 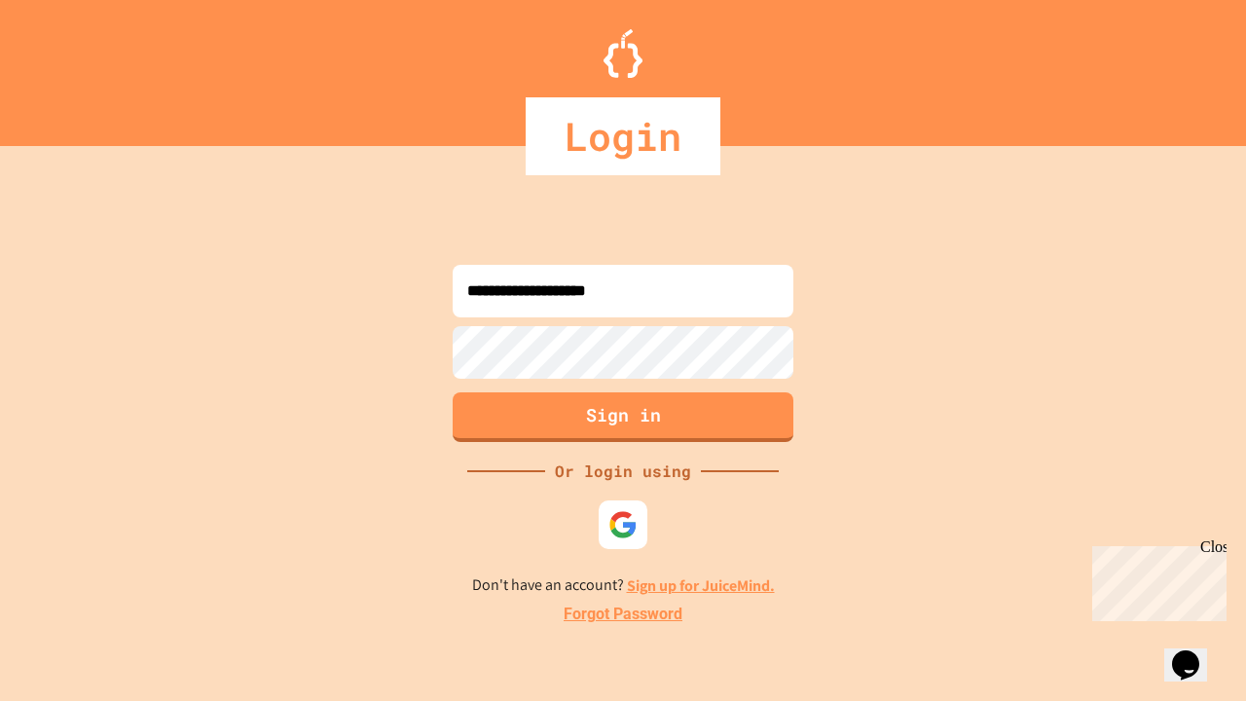 I want to click on p: Don't have an account?, so click(x=623, y=585).